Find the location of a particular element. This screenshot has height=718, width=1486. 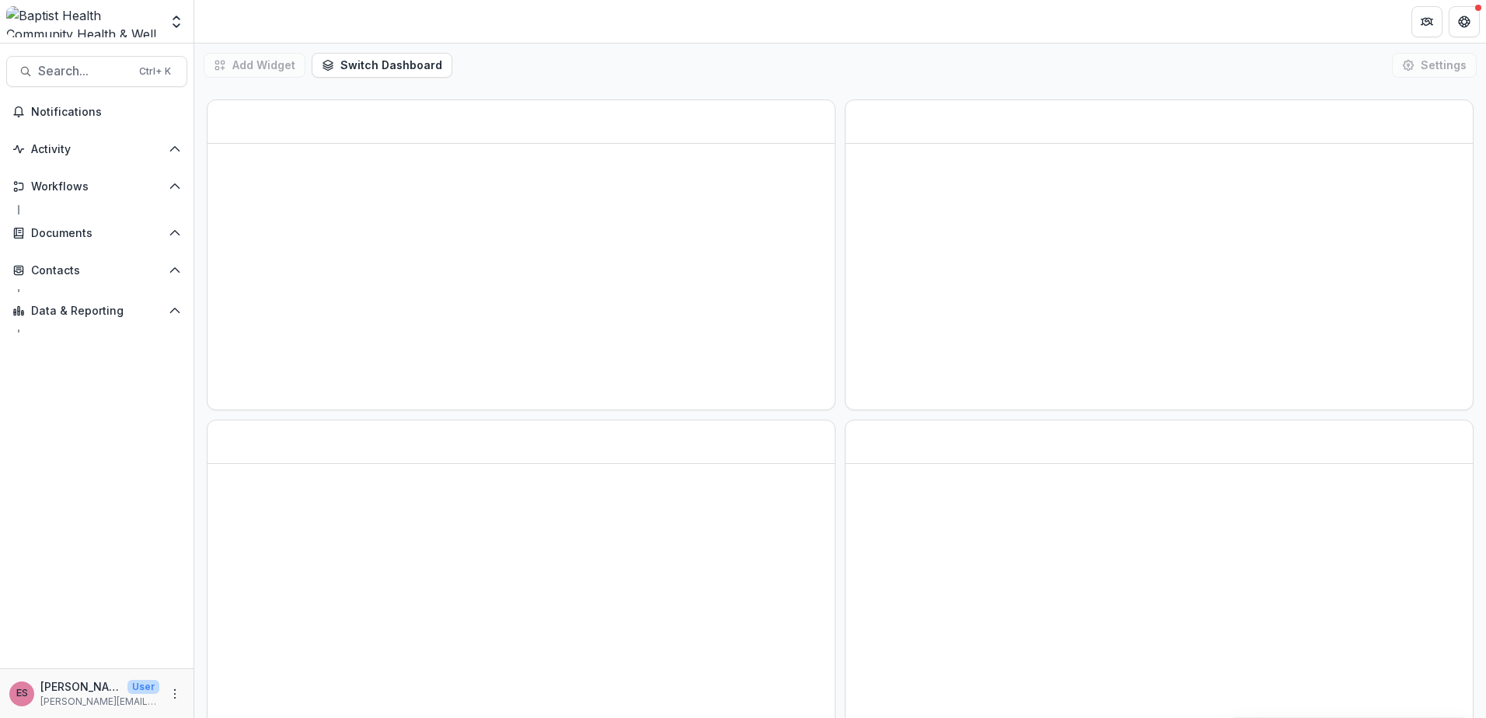

span: Data & Reporting is located at coordinates (96, 311).